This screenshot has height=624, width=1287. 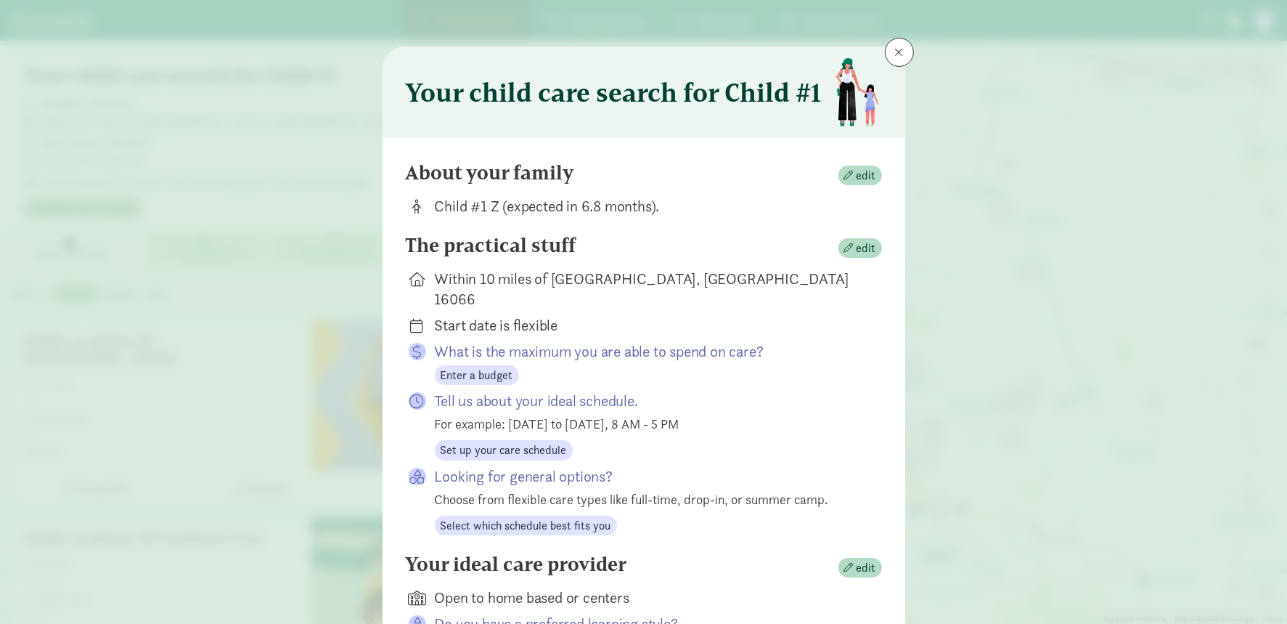 What do you see at coordinates (647, 401) in the screenshot?
I see `p: Tell us about your ideal schedule.` at bounding box center [647, 401].